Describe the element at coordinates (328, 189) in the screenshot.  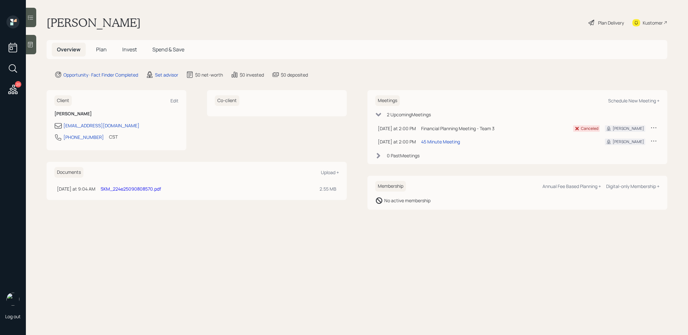
I see `div: 2.55 MB` at that location.